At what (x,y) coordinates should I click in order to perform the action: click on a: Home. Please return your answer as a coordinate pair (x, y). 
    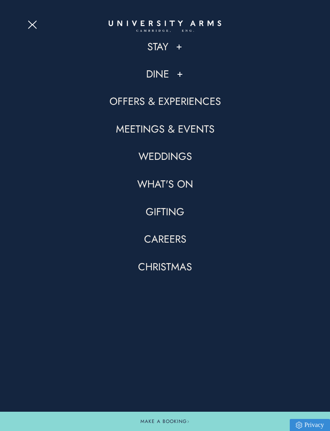
    Looking at the image, I should click on (165, 27).